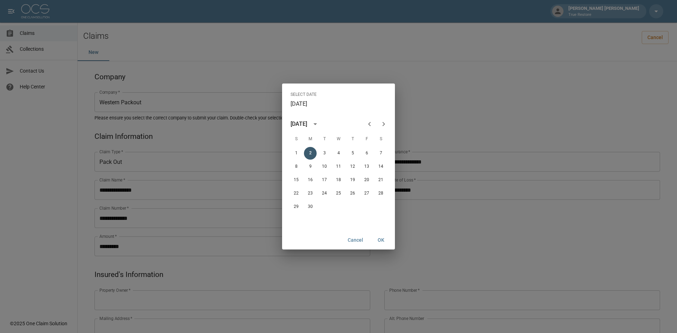 This screenshot has height=333, width=677. Describe the element at coordinates (369, 124) in the screenshot. I see `button: Previous month` at that location.